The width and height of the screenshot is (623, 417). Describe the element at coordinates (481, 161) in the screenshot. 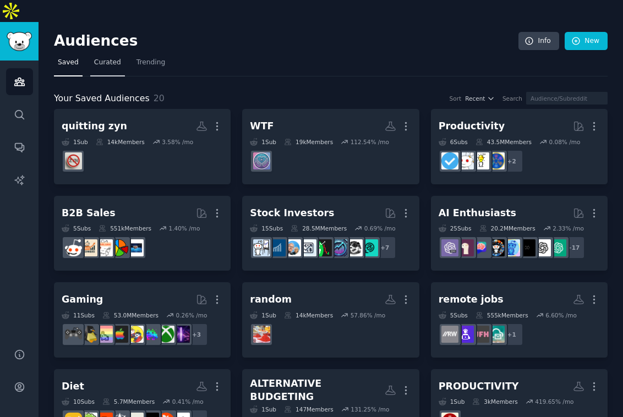

I see `img: lifehacks` at that location.